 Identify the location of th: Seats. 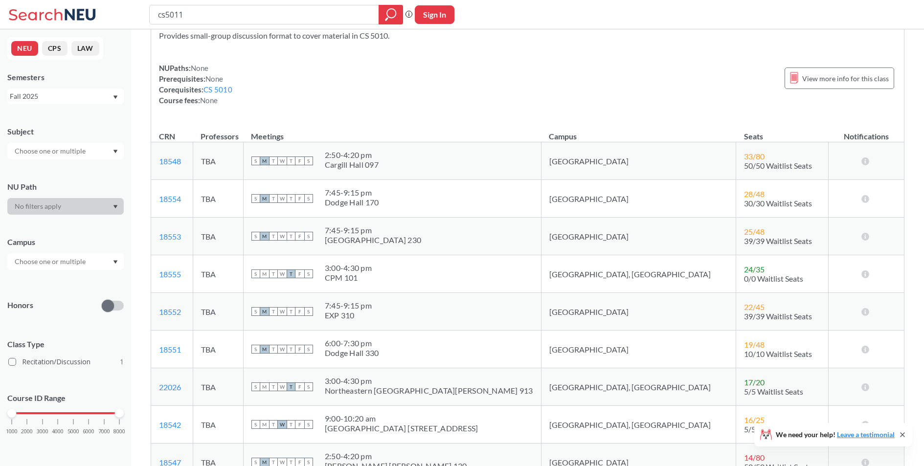
(783, 132).